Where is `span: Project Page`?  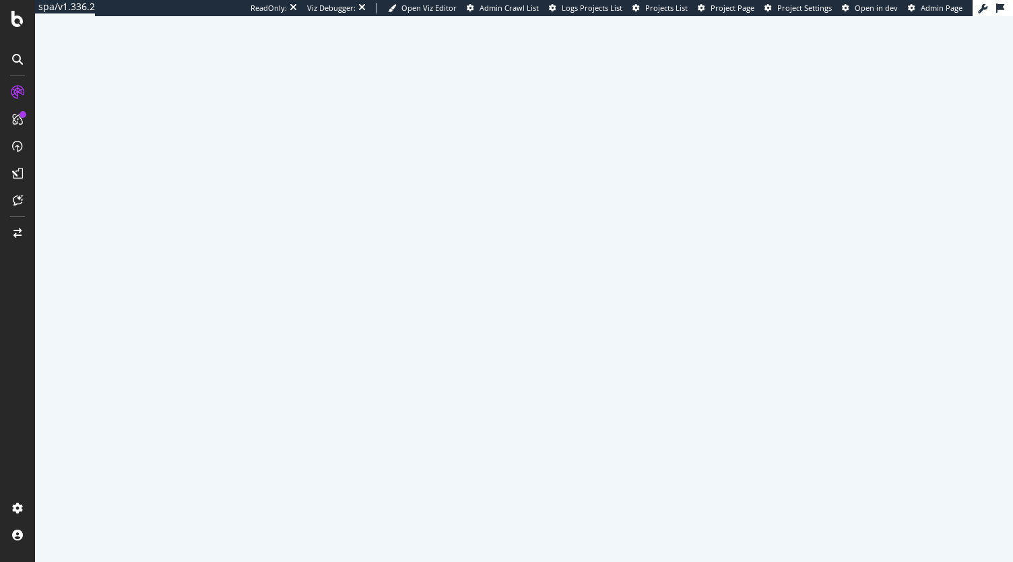
span: Project Page is located at coordinates (732, 7).